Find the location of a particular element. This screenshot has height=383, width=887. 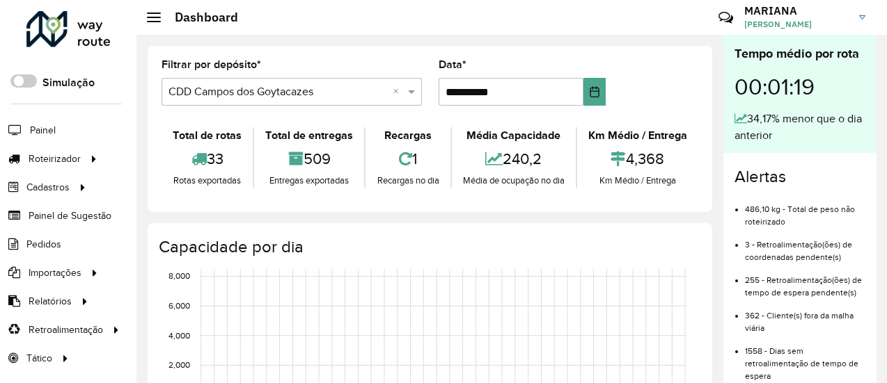

div: Recargas is located at coordinates (407, 136).